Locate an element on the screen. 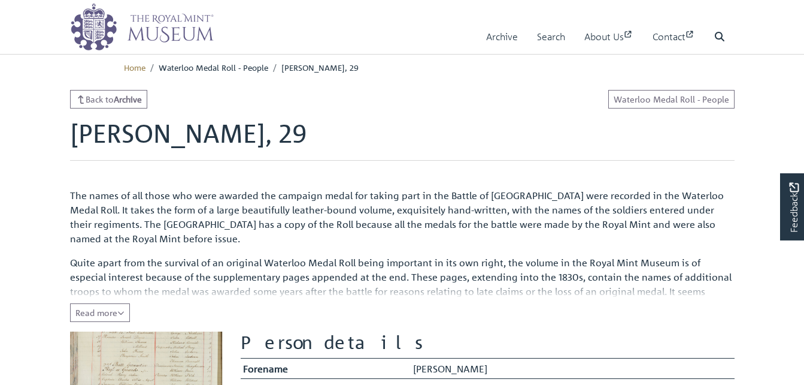 Image resolution: width=804 pixels, height=385 pixels. span: Quite apart from the survival of an original Waterloo Medal Roll being important in its own right... is located at coordinates (401, 291).